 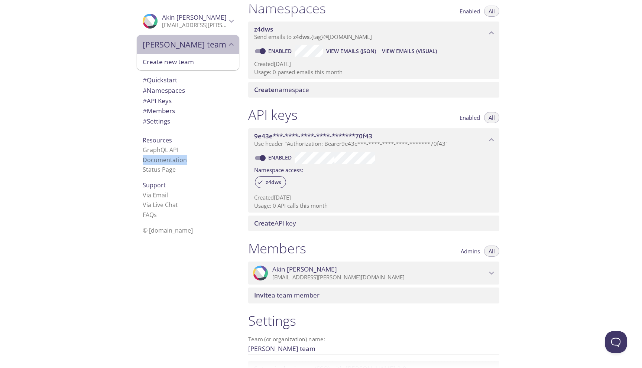 I want to click on span: View Emails (JSON), so click(x=351, y=51).